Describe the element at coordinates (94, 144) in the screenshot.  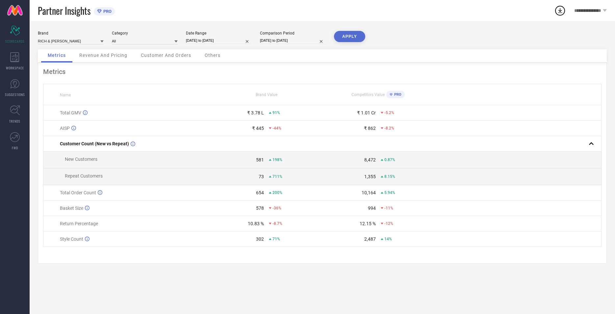
I see `span: Customer Count (New vs Repeat)` at that location.